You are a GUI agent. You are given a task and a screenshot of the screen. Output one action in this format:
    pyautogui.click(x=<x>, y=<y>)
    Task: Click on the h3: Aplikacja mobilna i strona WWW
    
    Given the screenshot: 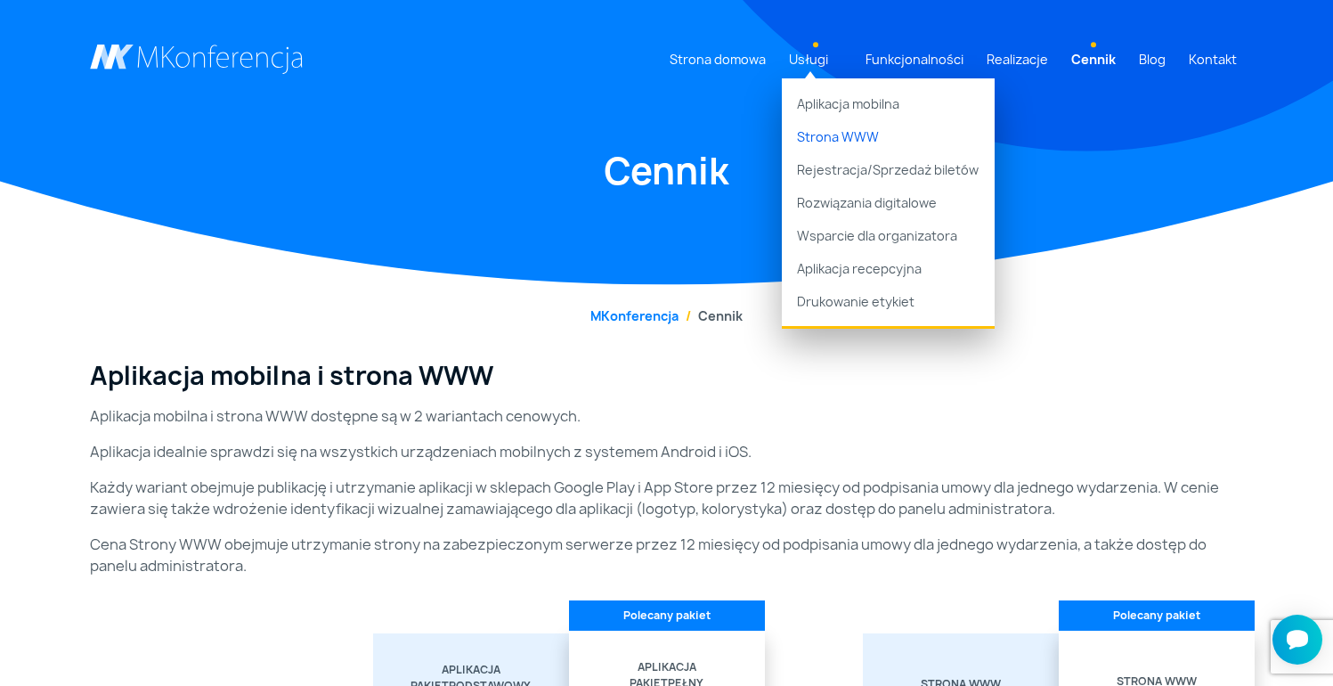 What is the action you would take?
    pyautogui.click(x=667, y=376)
    